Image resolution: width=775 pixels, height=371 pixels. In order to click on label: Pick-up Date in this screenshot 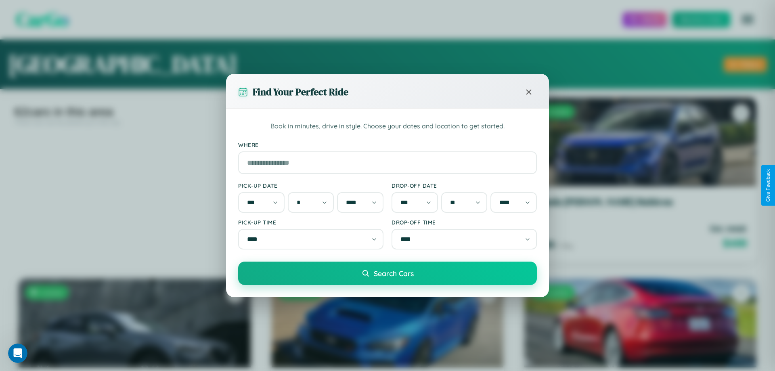, I will do `click(311, 185)`.